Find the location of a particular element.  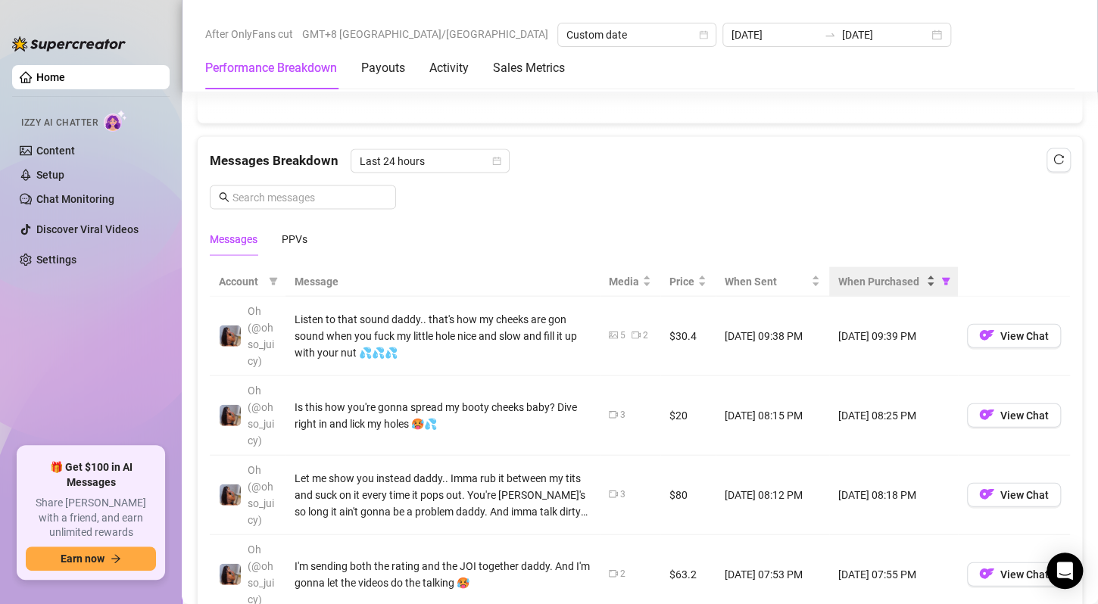

div: Performance Breakdown is located at coordinates (271, 68).